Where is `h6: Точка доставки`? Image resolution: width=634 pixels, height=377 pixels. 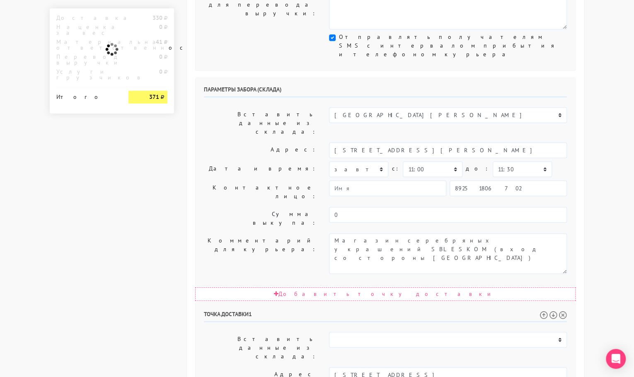
h6: Точка доставки is located at coordinates (385, 317).